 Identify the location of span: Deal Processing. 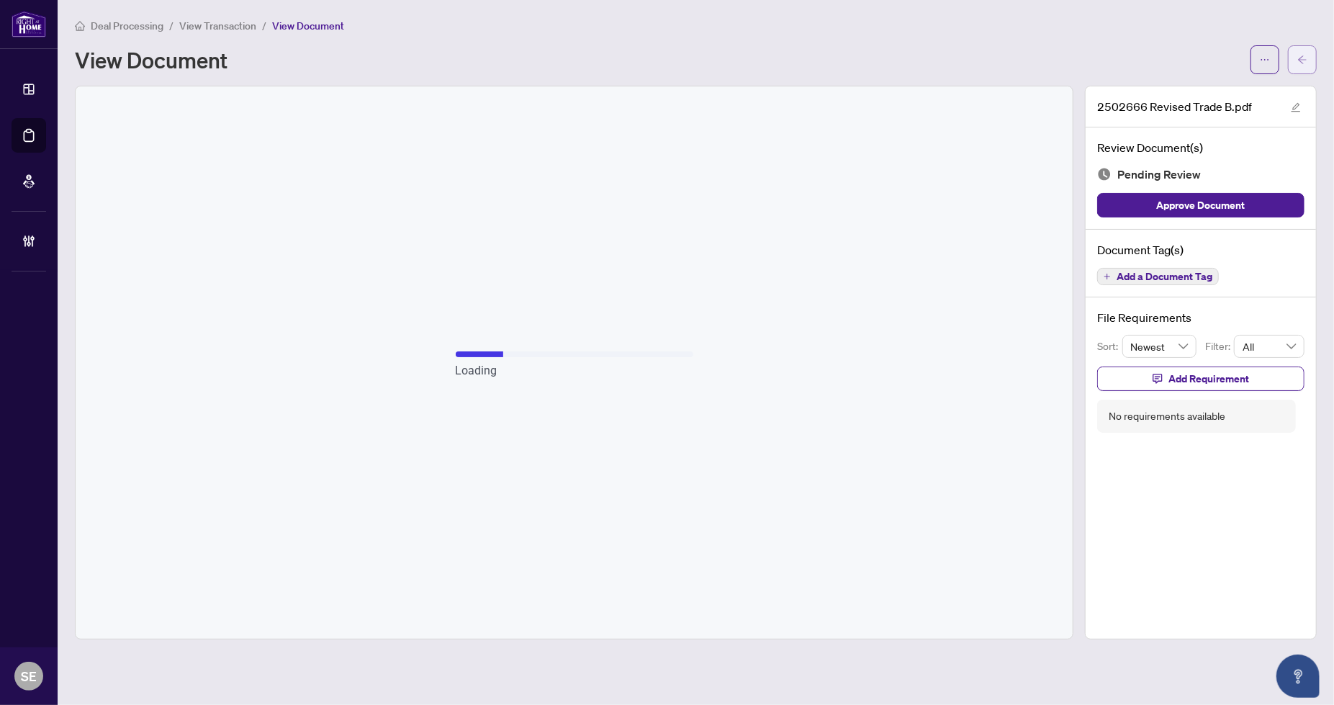
(127, 26).